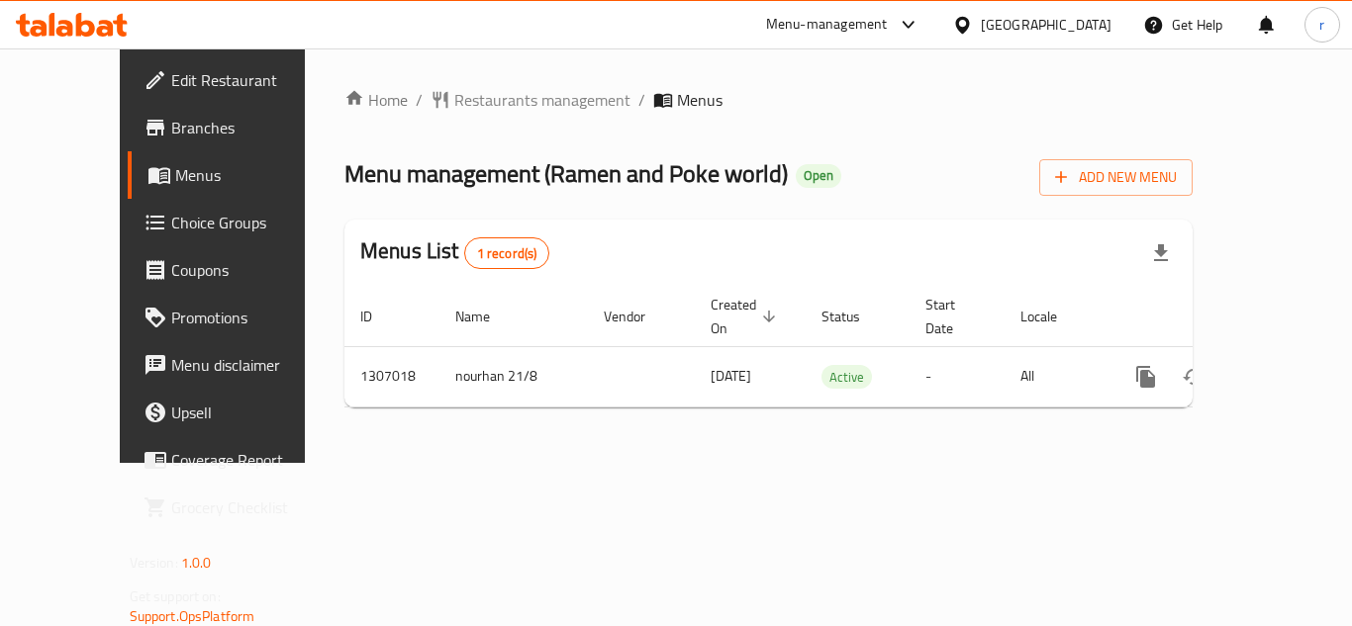 The image size is (1352, 626). I want to click on span: Edit Restaurant, so click(250, 80).